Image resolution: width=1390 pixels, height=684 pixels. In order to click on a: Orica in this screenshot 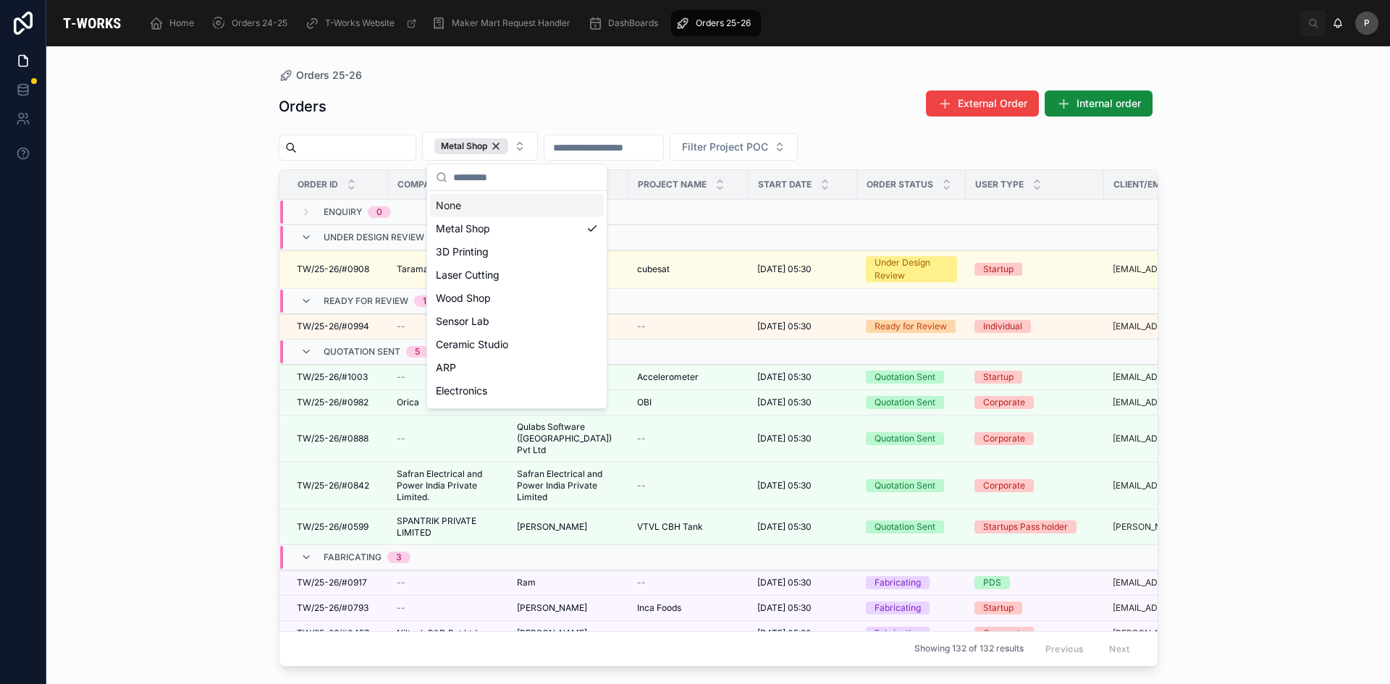, I will do `click(448, 402)`.